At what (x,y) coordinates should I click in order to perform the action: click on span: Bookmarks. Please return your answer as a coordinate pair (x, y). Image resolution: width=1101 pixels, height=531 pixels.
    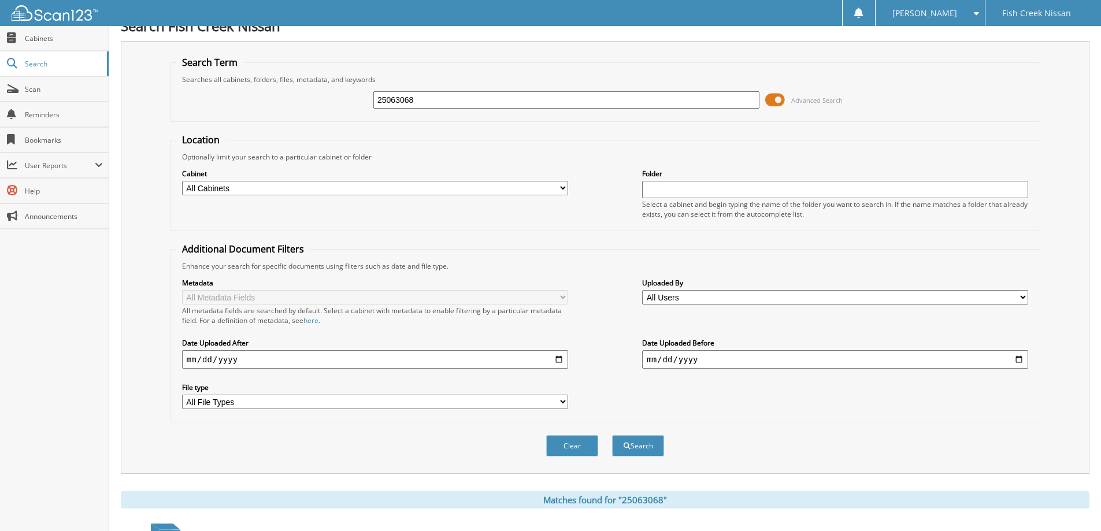
    Looking at the image, I should click on (64, 140).